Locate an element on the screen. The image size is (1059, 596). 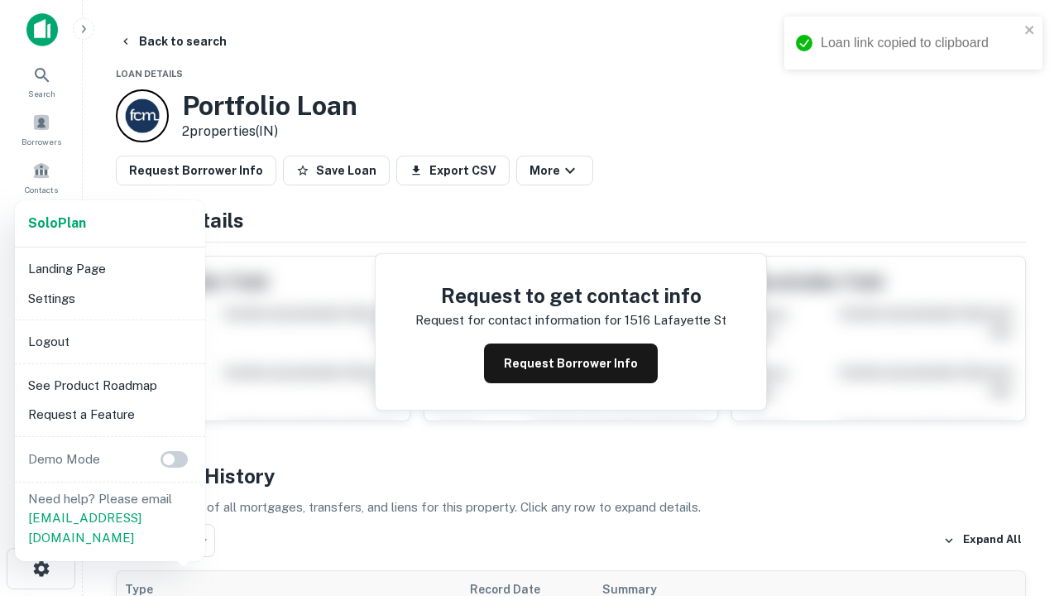
div: Loan link copied to clipboard is located at coordinates (920, 43).